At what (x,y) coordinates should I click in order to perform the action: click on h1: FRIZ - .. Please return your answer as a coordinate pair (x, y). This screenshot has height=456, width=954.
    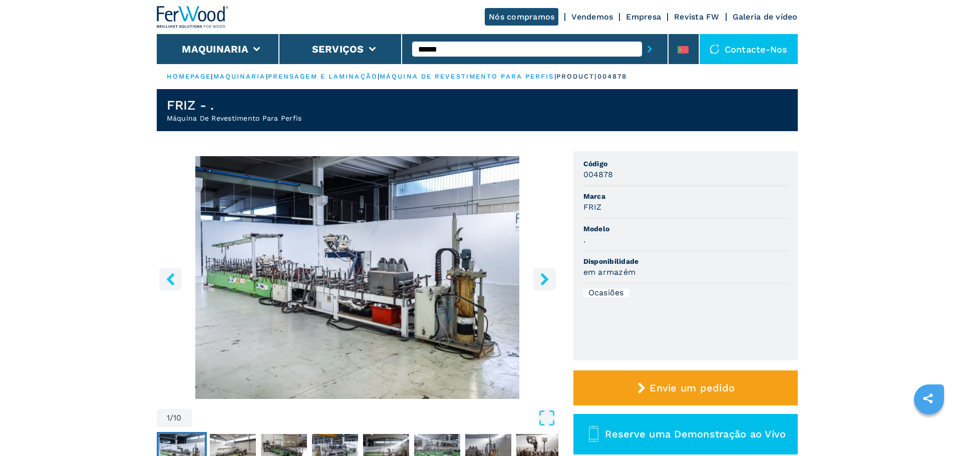
    Looking at the image, I should click on (234, 105).